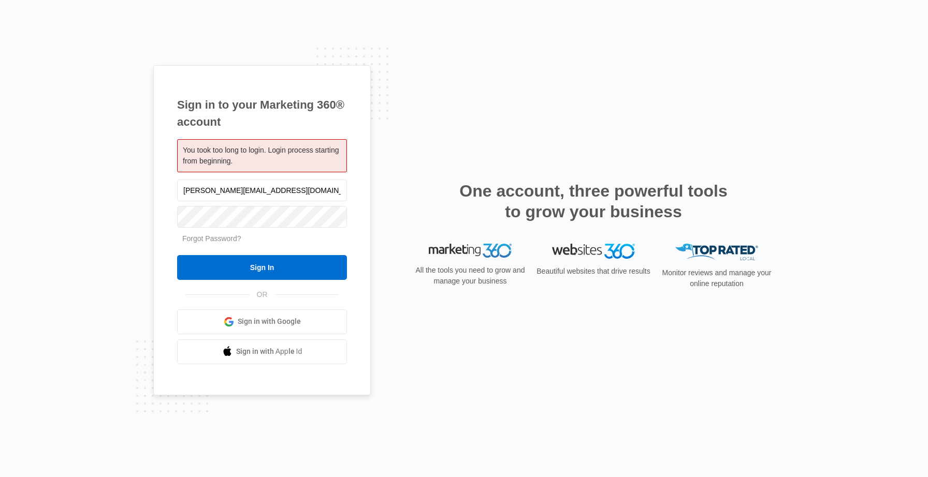 This screenshot has width=928, height=477. Describe the element at coordinates (593, 271) in the screenshot. I see `p: Beautiful websites that drive results` at that location.